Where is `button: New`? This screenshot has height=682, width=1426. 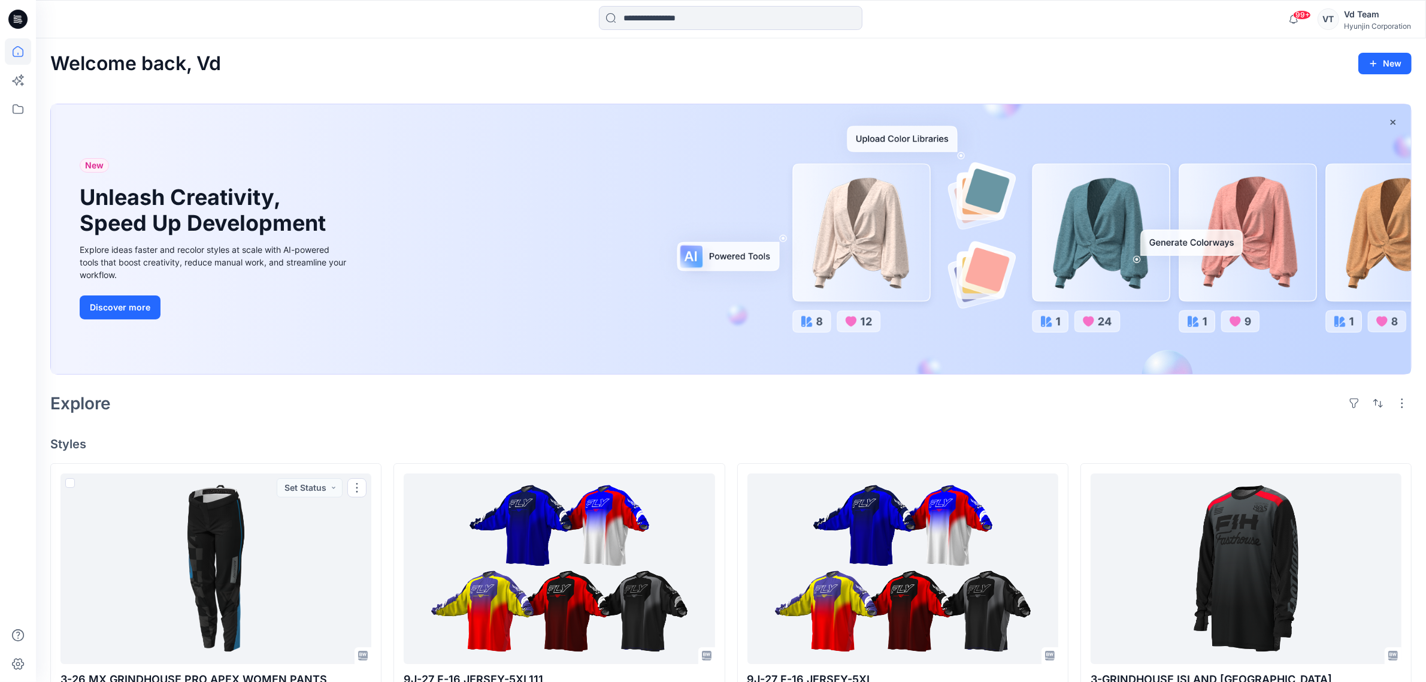 button: New is located at coordinates (1385, 63).